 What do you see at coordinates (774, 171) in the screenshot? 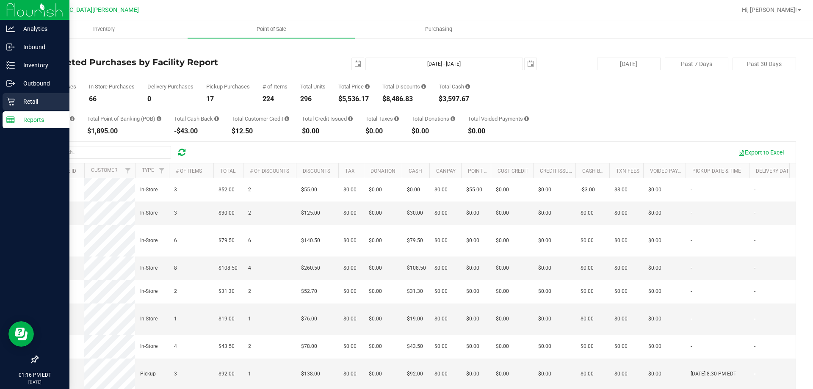
I see `a: Delivery Date` at bounding box center [774, 171].